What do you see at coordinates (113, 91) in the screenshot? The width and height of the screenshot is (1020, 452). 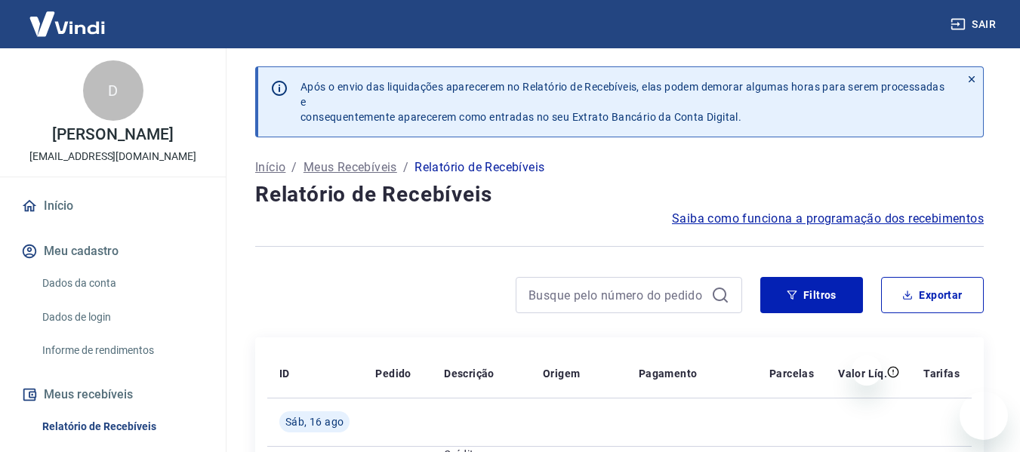 I see `div: D` at bounding box center [113, 91].